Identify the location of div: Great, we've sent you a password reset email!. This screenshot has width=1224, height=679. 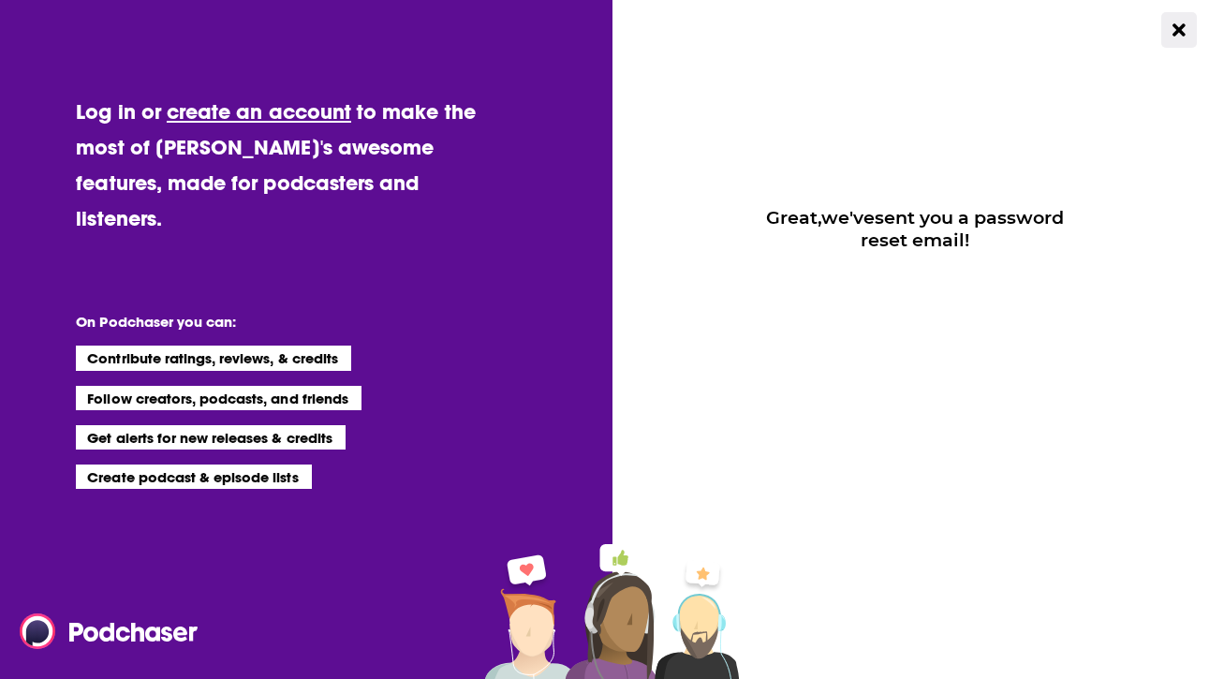
(915, 229).